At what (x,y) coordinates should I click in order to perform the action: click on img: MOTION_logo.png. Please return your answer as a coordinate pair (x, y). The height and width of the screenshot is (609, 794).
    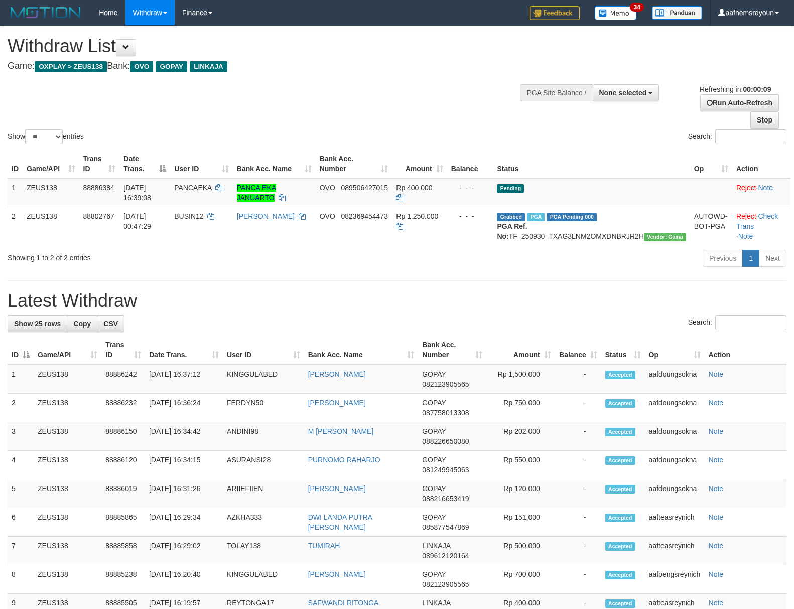
    Looking at the image, I should click on (46, 13).